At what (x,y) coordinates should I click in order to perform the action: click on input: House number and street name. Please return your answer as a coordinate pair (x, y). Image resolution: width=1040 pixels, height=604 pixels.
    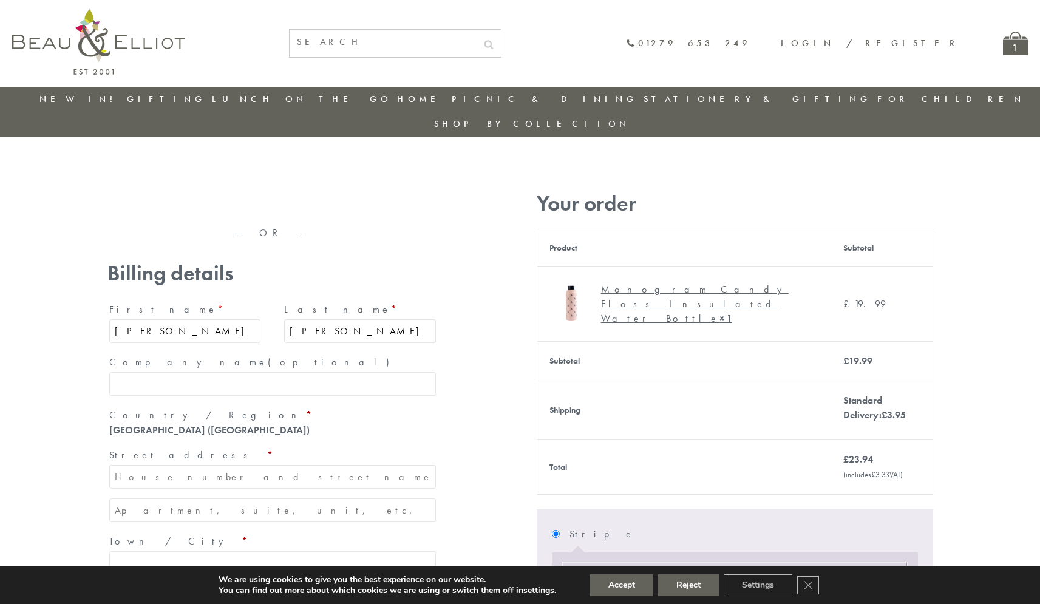
    Looking at the image, I should click on (273, 477).